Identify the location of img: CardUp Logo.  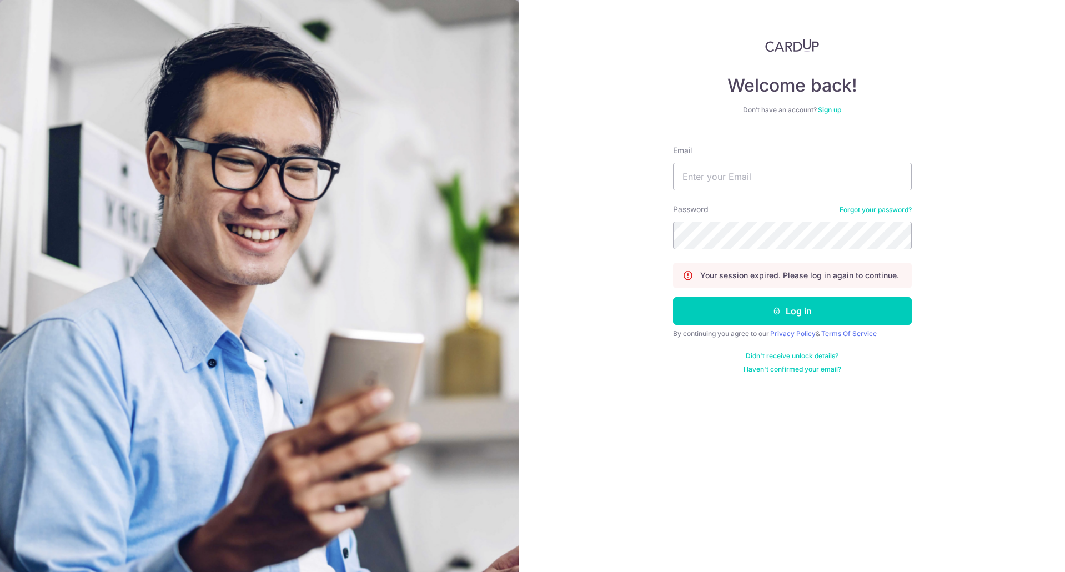
(792, 46).